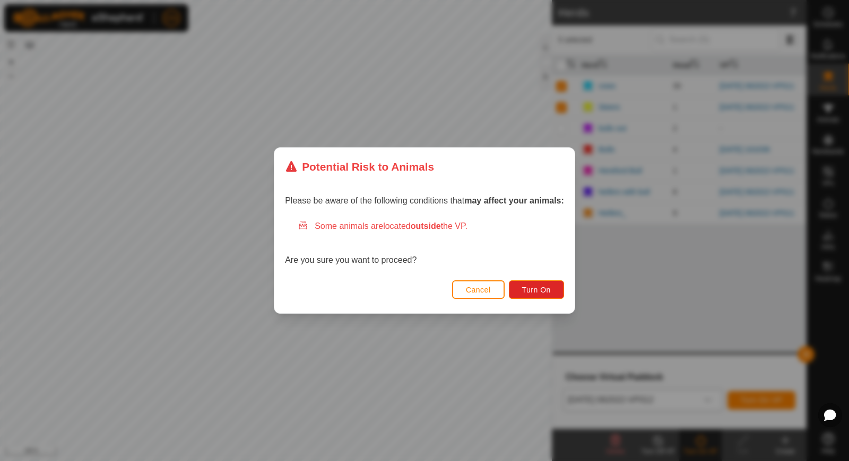 This screenshot has width=849, height=461. What do you see at coordinates (424, 201) in the screenshot?
I see `span: Please be aware of the following conditions that` at bounding box center [424, 201].